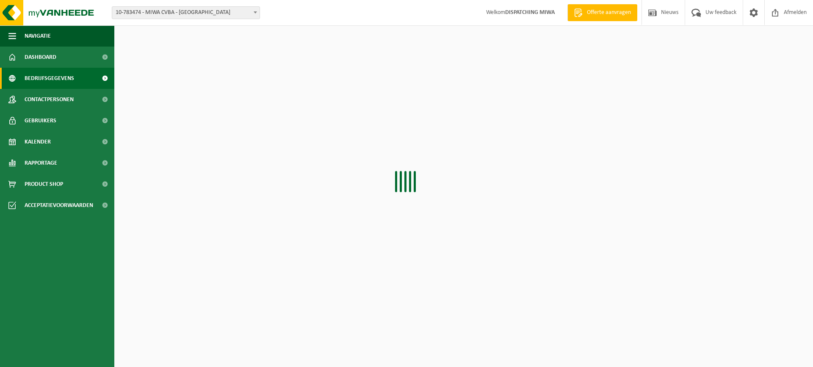 This screenshot has height=367, width=813. Describe the element at coordinates (44, 184) in the screenshot. I see `span: Product Shop` at that location.